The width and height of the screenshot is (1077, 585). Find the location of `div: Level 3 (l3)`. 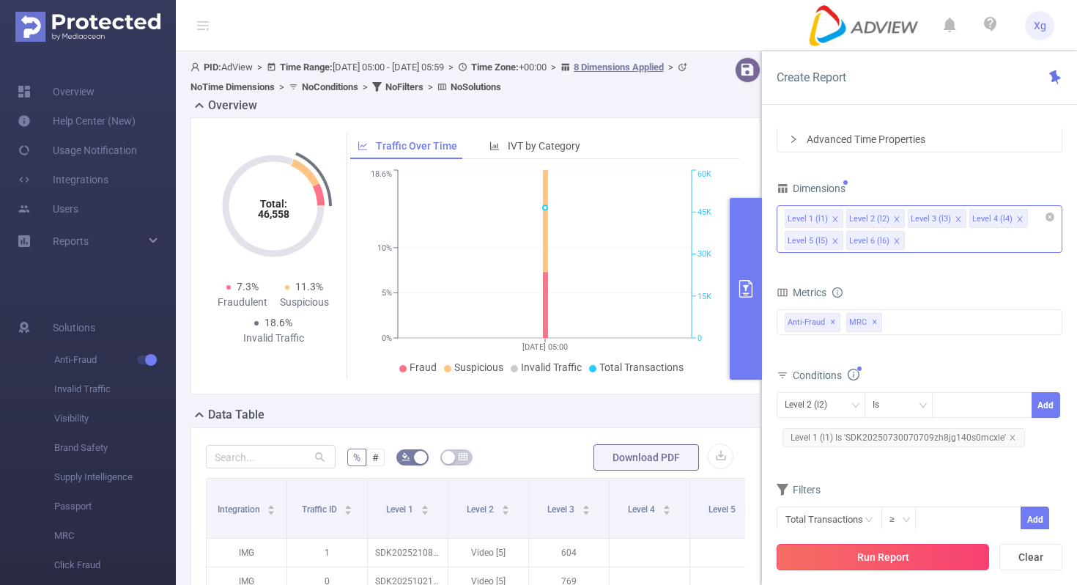

div: Level 3 (l3) is located at coordinates (931, 219).